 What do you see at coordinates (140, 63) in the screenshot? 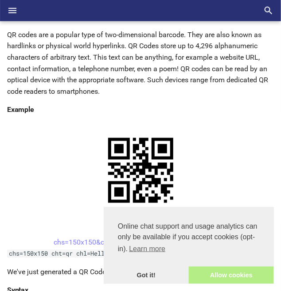
I see `p: QR codes are a popular type of two-dimensional barcode. They are also known as hardlinks or physi...` at bounding box center [140, 63].